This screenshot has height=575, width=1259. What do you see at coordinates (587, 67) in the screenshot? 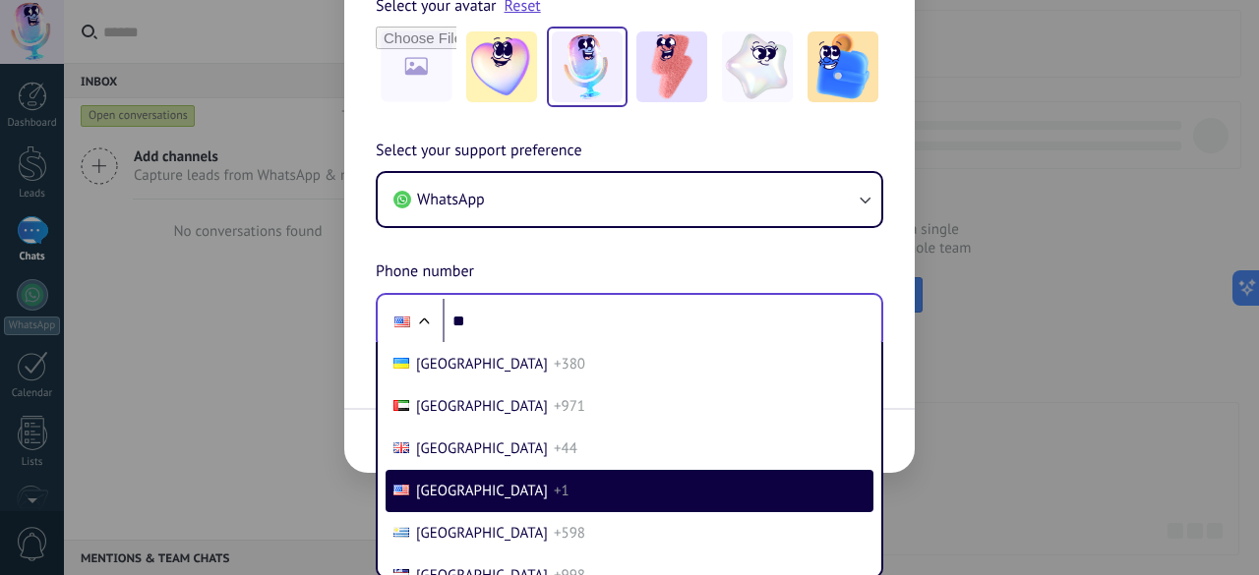
I see `img: -2.jpeg` at bounding box center [587, 67].